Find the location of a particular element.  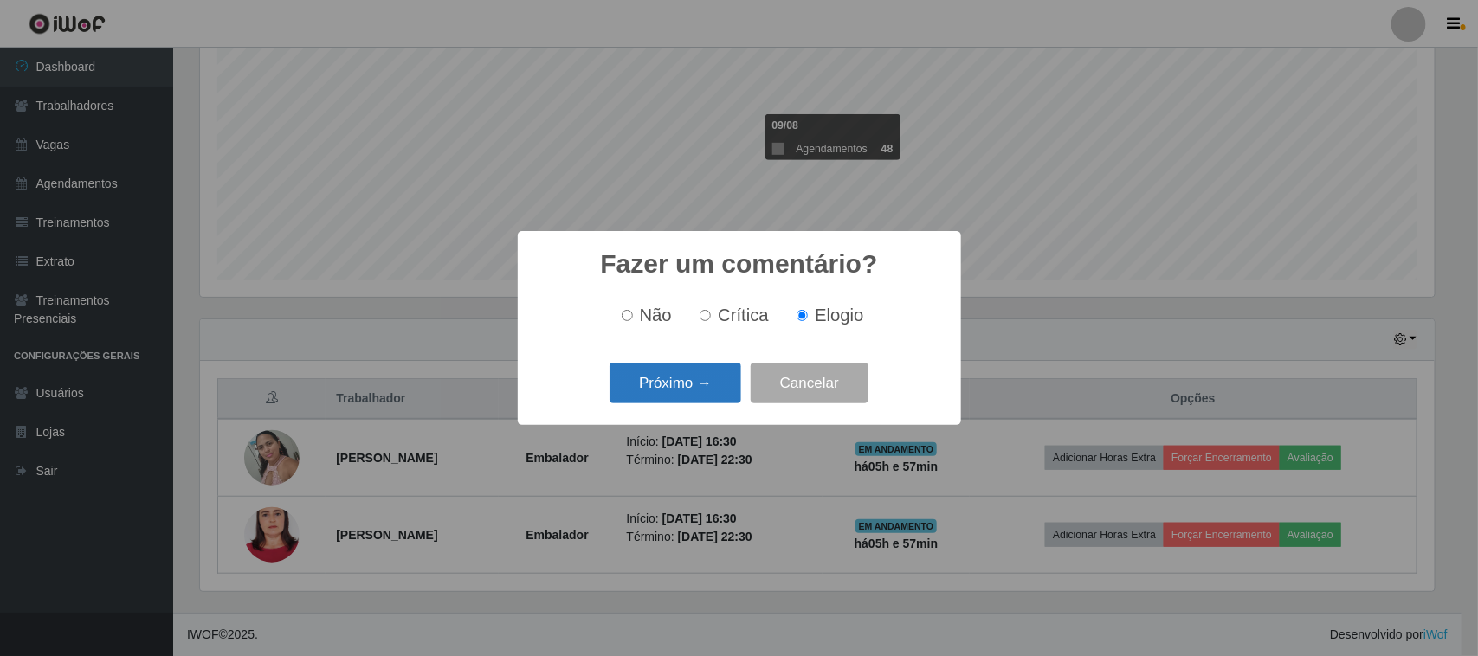

input: Crítica is located at coordinates (705, 315).